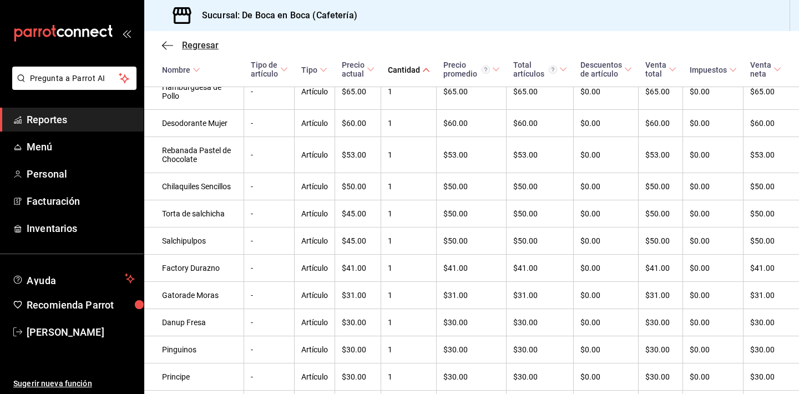 This screenshot has height=394, width=799. What do you see at coordinates (194, 214) in the screenshot?
I see `td: Torta de salchicha` at bounding box center [194, 214].